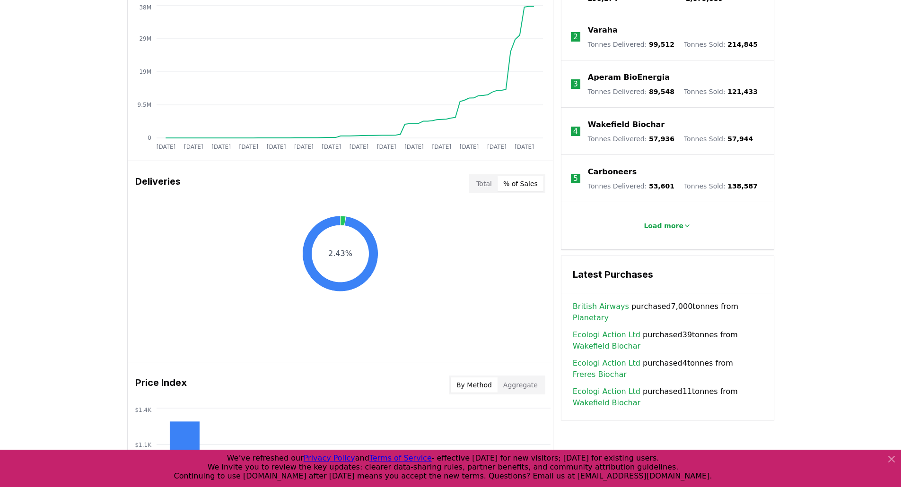 This screenshot has width=901, height=487. What do you see at coordinates (484, 184) in the screenshot?
I see `button: Total` at bounding box center [484, 184].